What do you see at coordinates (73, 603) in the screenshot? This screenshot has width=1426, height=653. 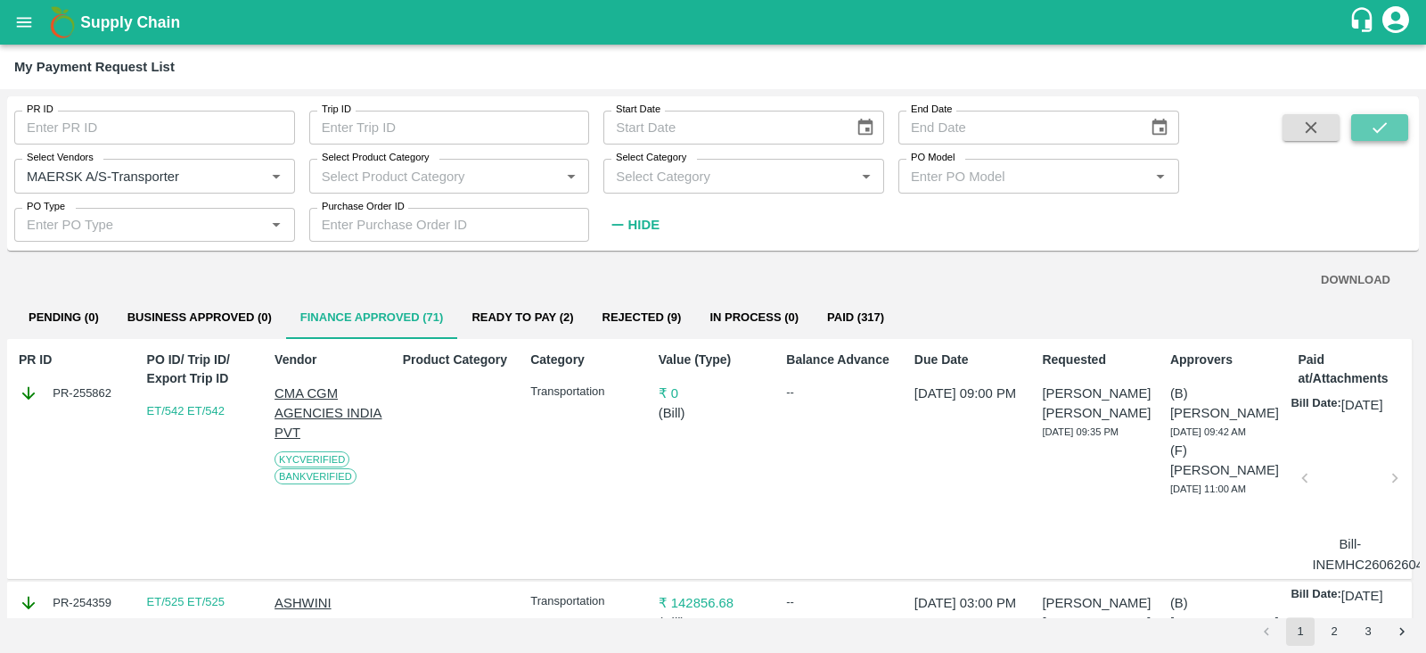 I see `div: PR-254359` at bounding box center [73, 603].